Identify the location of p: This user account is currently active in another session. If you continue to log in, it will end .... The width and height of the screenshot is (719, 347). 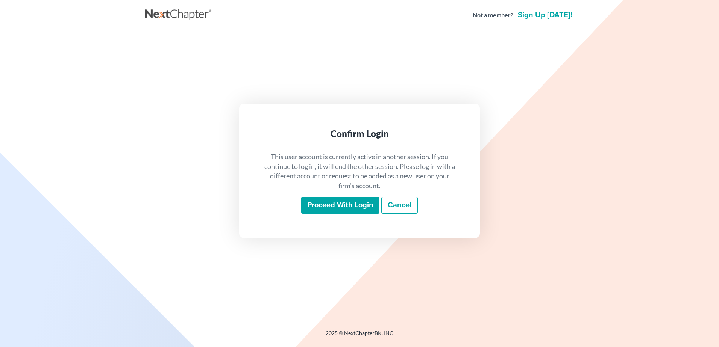
(359, 171).